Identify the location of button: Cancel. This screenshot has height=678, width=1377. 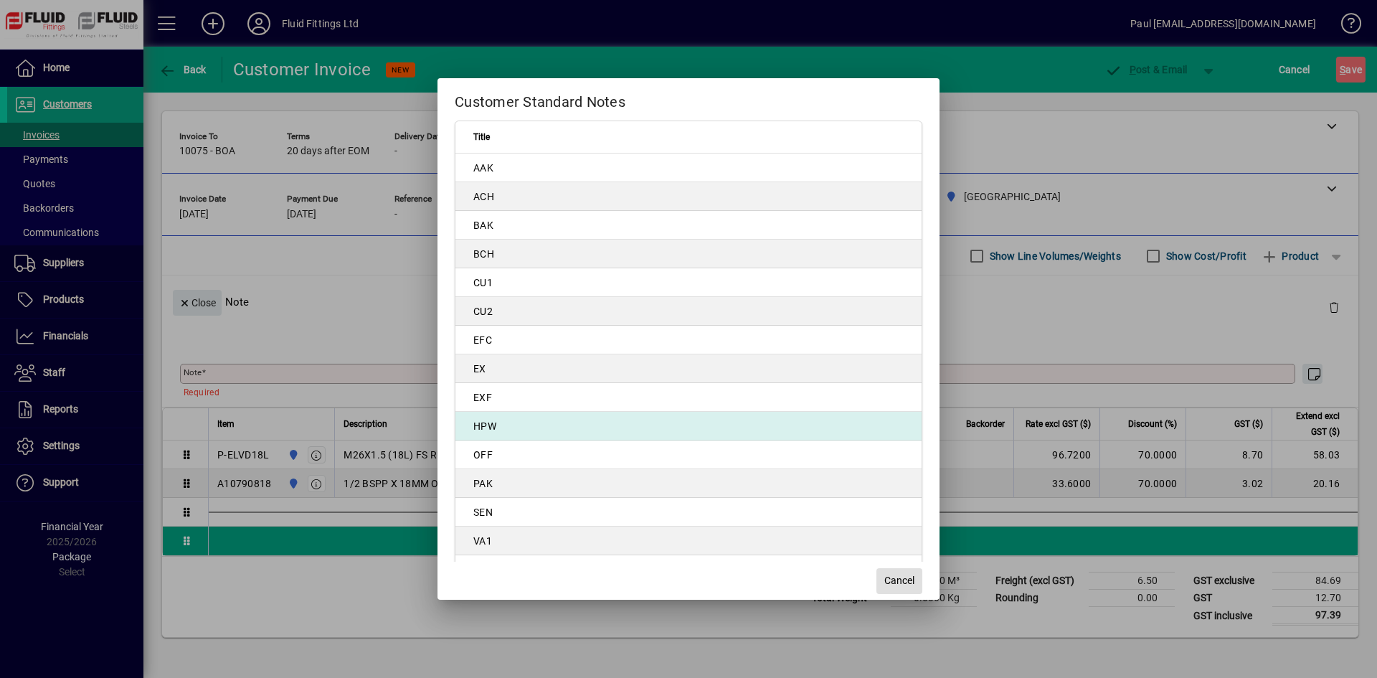
(899, 581).